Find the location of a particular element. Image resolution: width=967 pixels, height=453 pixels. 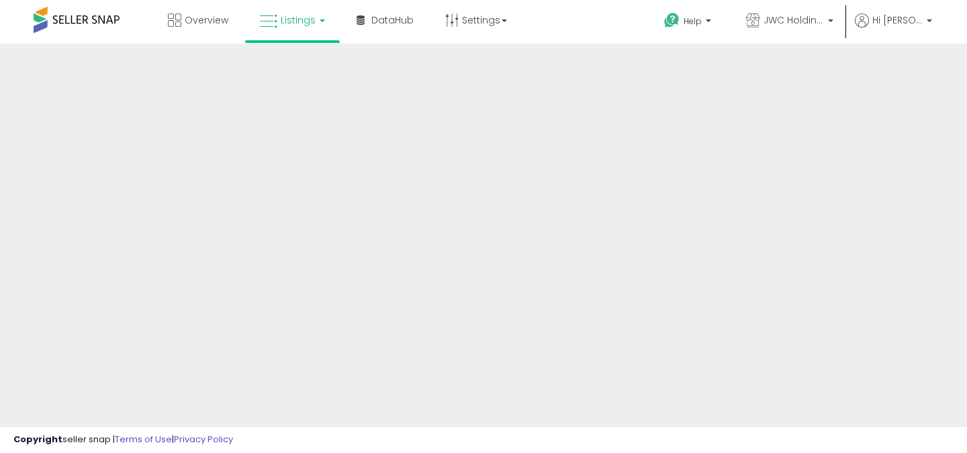

div: seller snap | | is located at coordinates (123, 440).